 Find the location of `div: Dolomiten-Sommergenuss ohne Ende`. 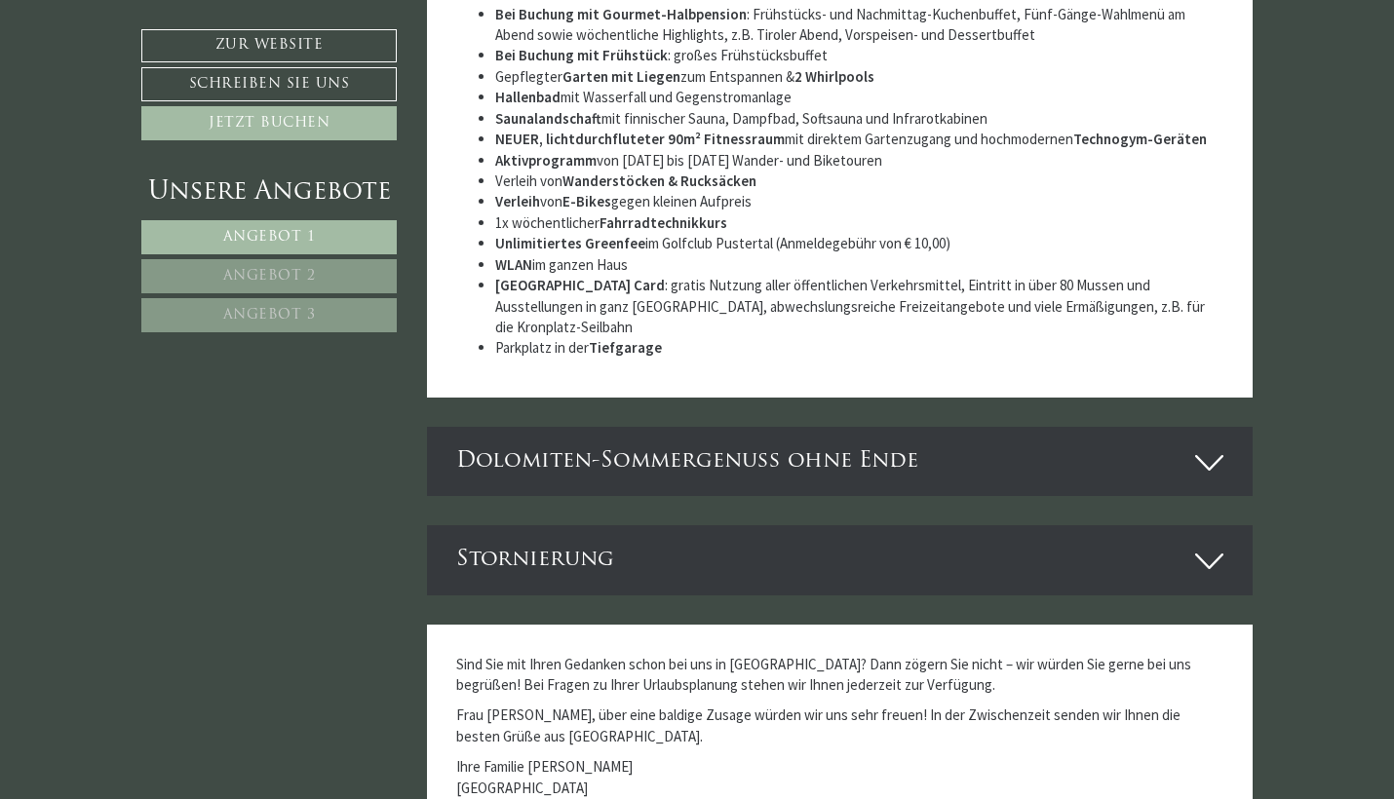

div: Dolomiten-Sommergenuss ohne Ende is located at coordinates (840, 461).